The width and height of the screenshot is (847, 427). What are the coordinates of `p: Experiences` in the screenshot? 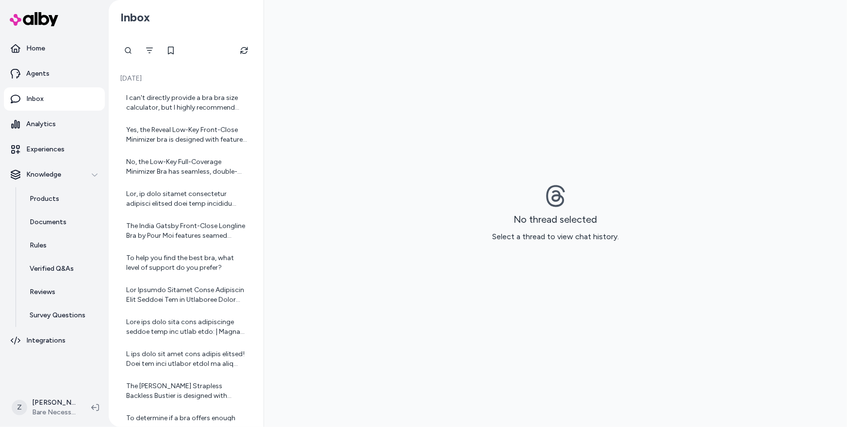 It's located at (45, 149).